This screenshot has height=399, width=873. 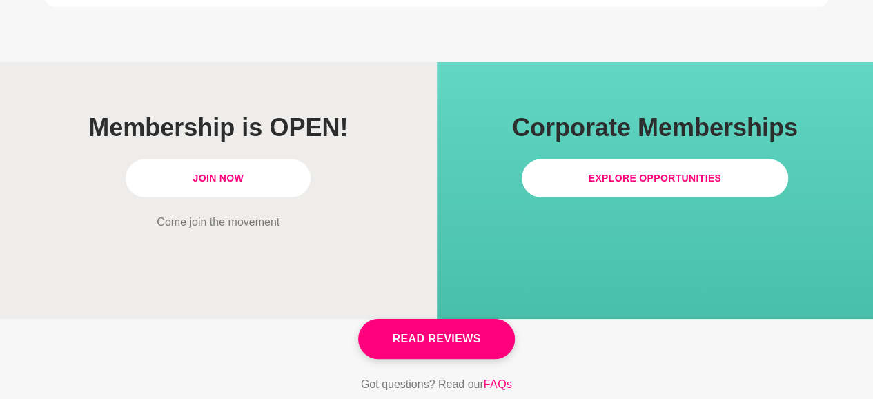 What do you see at coordinates (655, 127) in the screenshot?
I see `h1: Corporate Memberships` at bounding box center [655, 127].